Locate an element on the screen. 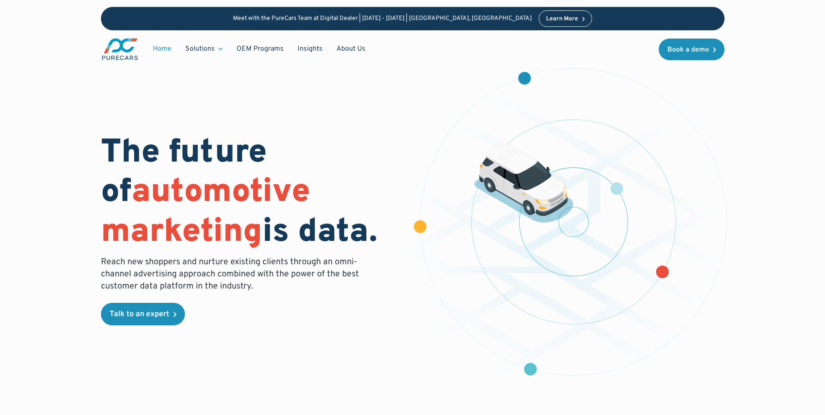 The width and height of the screenshot is (825, 415). div: Talk to an expert is located at coordinates (140, 315).